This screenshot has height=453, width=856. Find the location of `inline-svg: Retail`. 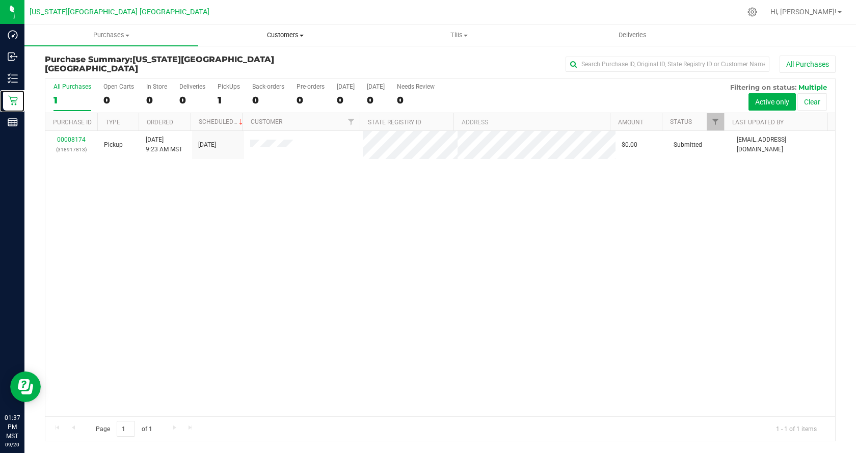

inline-svg: Retail is located at coordinates (13, 100).